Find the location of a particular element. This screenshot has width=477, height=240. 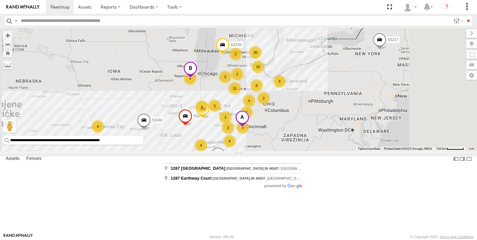

div: 30 is located at coordinates (255, 52).